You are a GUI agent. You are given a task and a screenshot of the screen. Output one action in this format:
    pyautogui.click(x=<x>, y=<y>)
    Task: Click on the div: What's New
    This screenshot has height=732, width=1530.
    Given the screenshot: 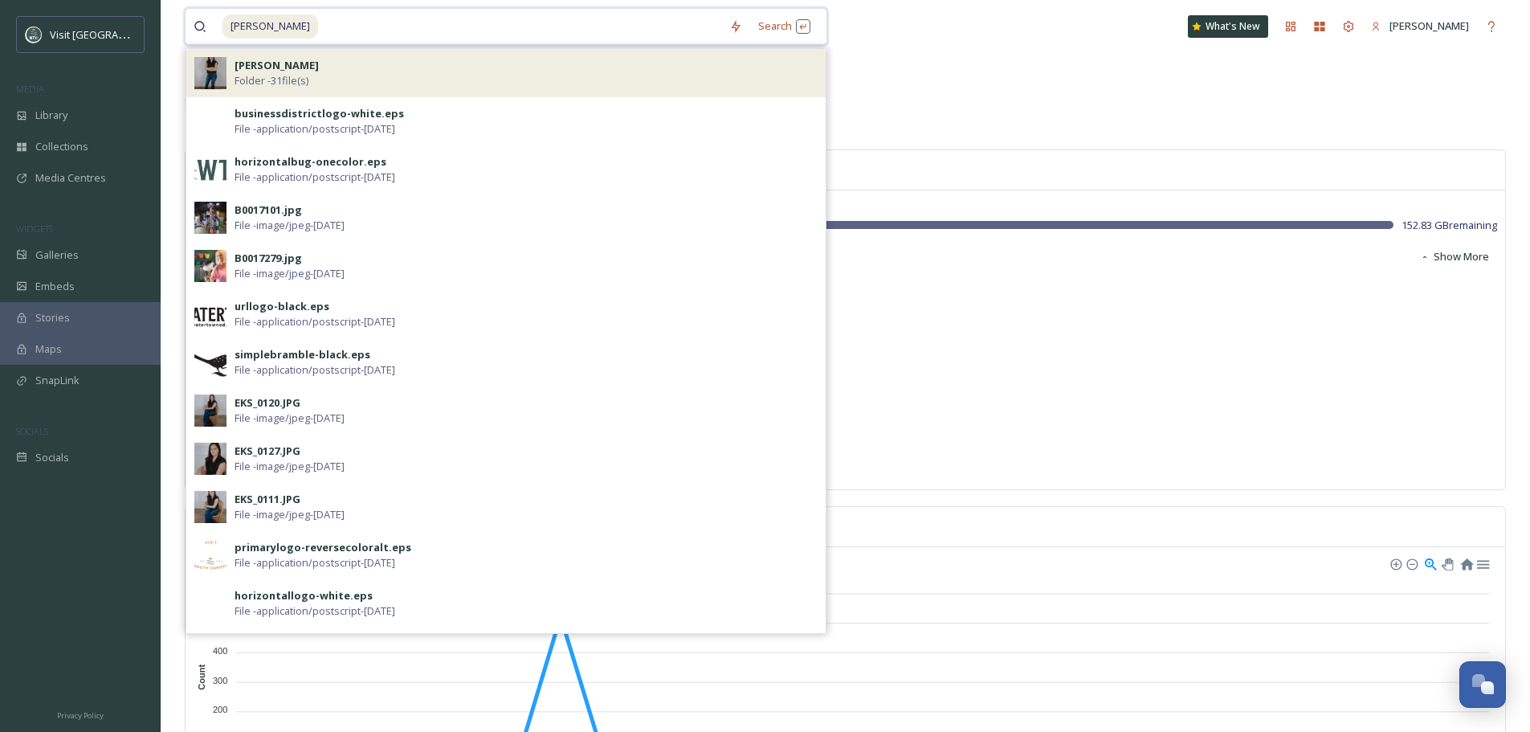 What is the action you would take?
    pyautogui.click(x=1228, y=27)
    